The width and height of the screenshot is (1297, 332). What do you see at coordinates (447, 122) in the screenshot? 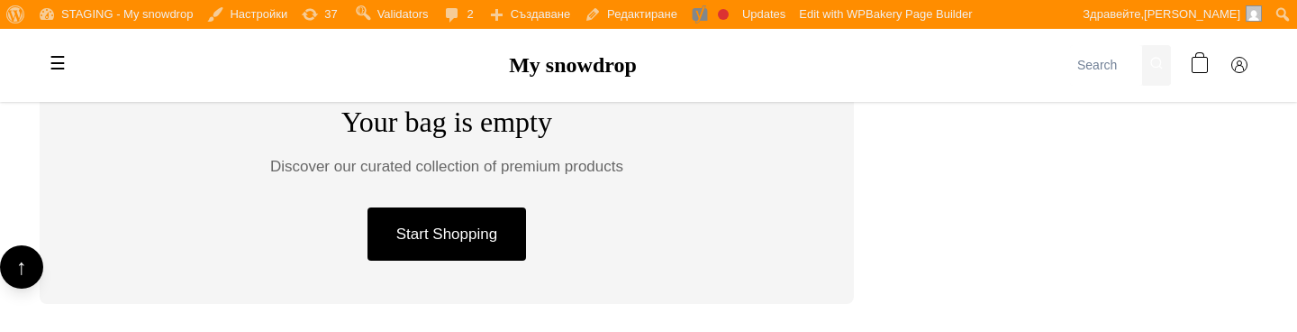
I see `h2: Your bag is empty` at bounding box center [447, 122].